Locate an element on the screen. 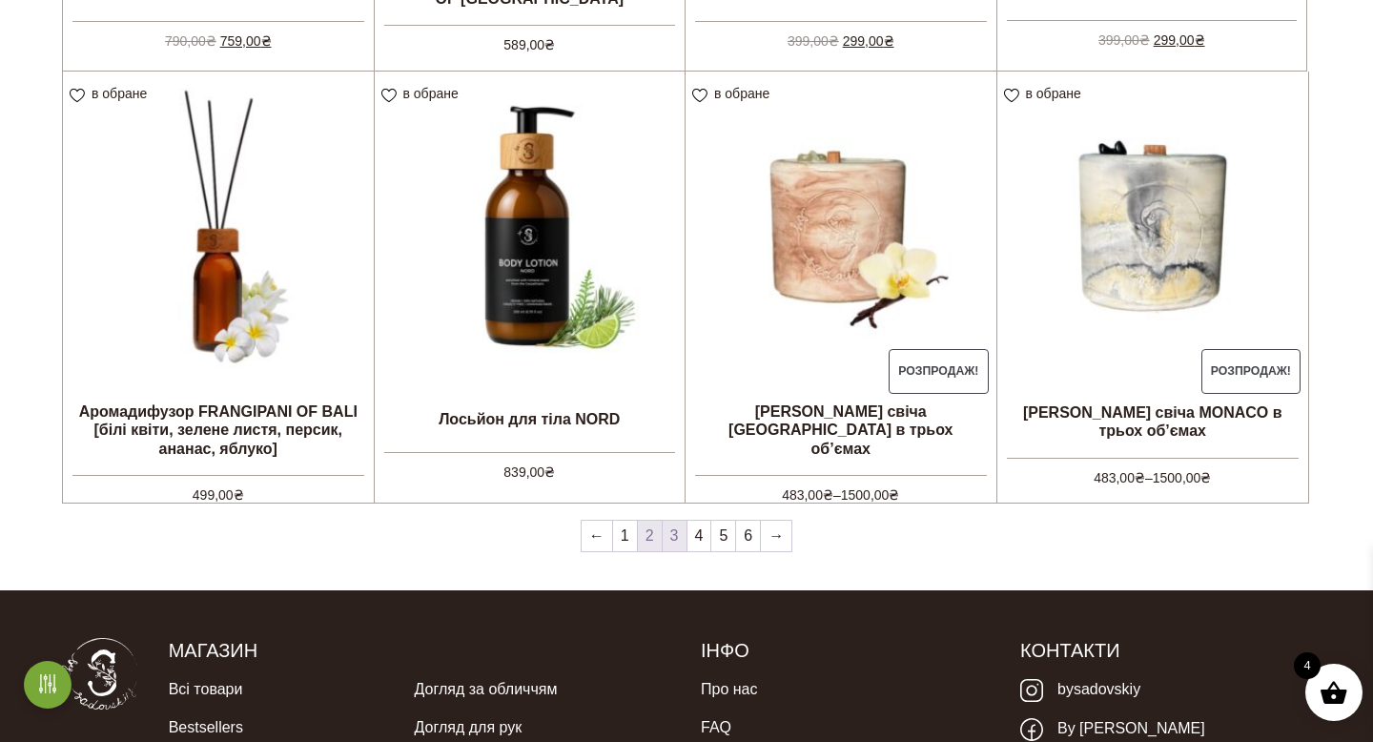  h5: Магазин is located at coordinates (421, 650).